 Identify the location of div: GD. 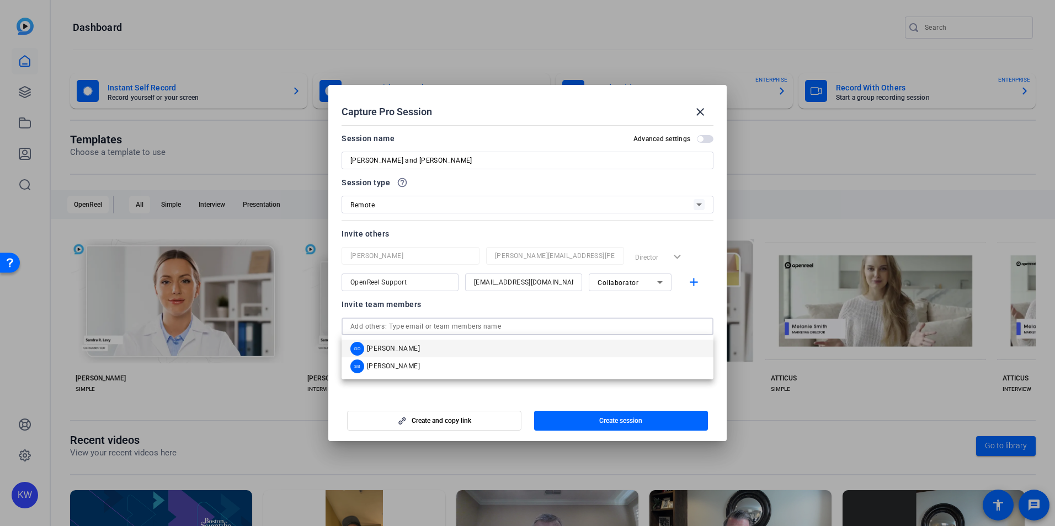
(357, 349).